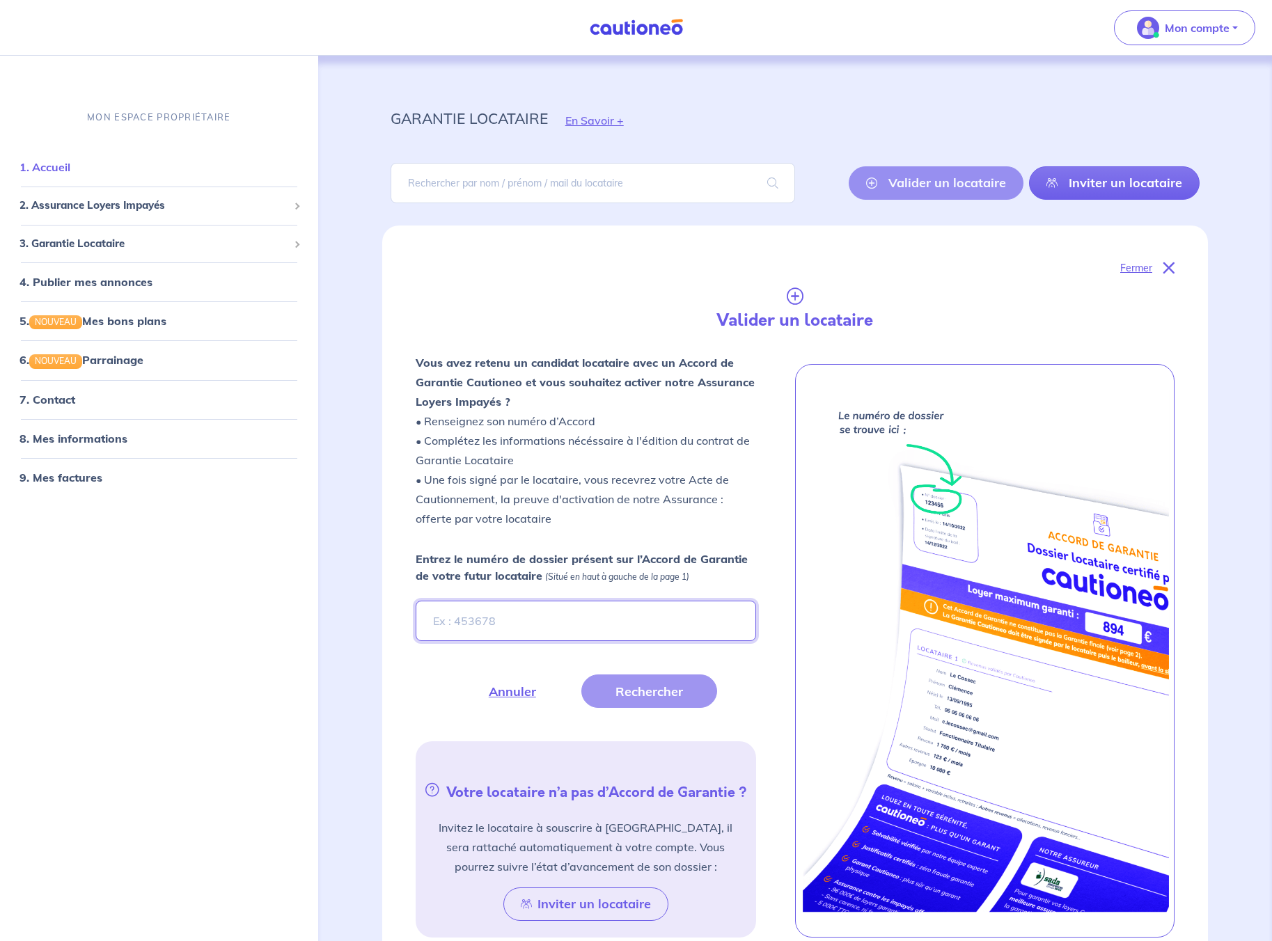 Image resolution: width=1272 pixels, height=941 pixels. I want to click on img: Cautioneo, so click(636, 27).